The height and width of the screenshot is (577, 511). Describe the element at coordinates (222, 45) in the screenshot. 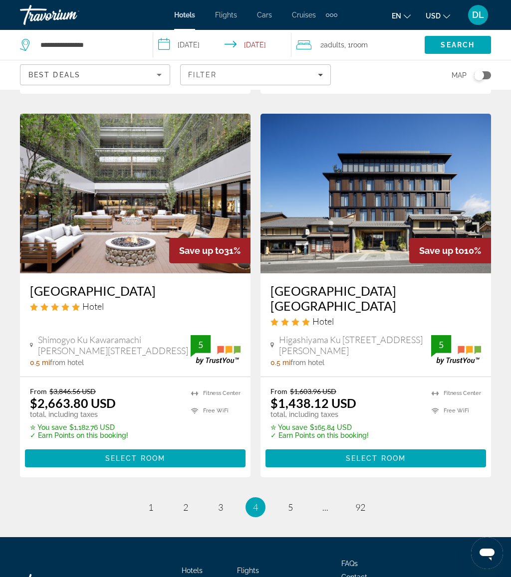

I see `button: Select check in and out date` at that location.